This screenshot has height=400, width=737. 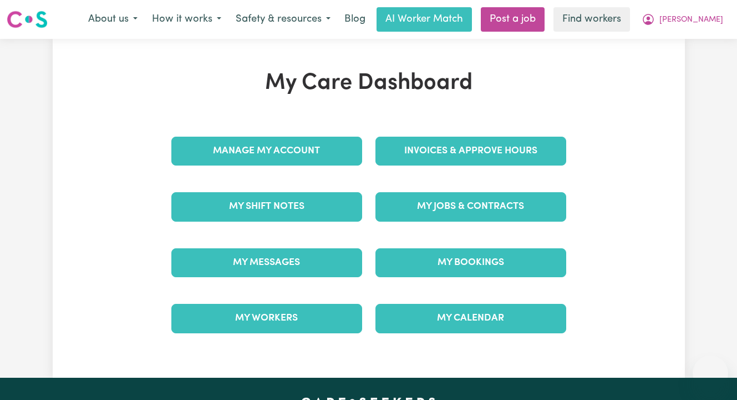 What do you see at coordinates (283, 19) in the screenshot?
I see `button: Safety & resources` at bounding box center [283, 19].